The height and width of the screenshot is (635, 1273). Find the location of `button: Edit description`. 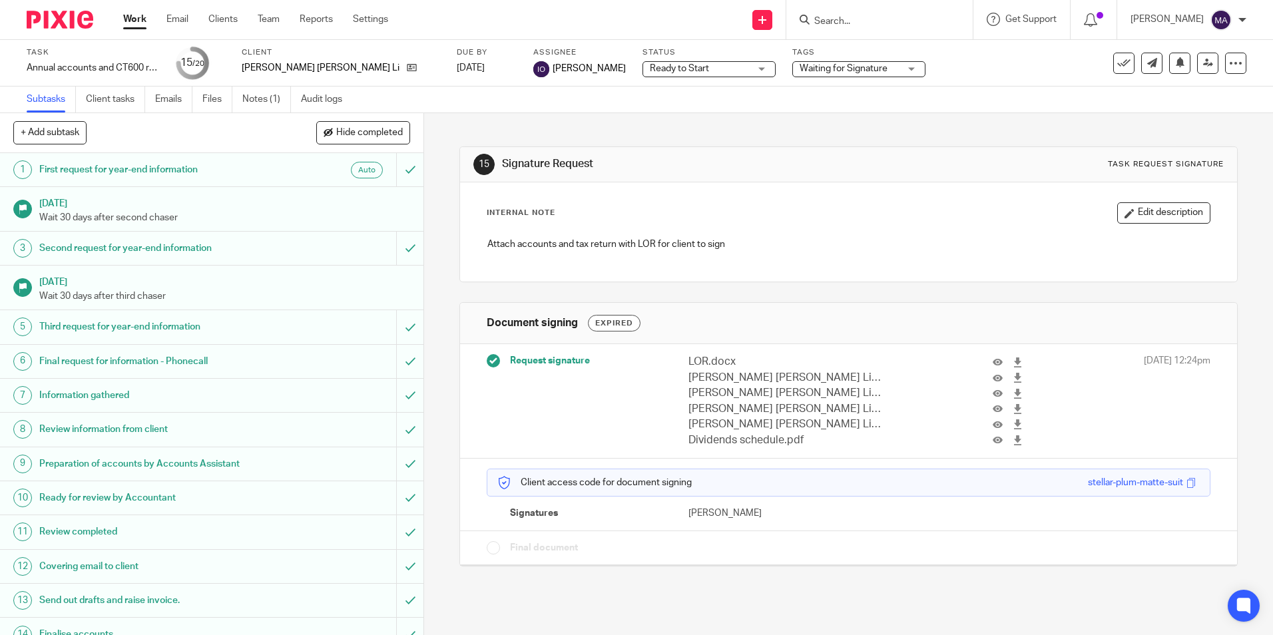

button: Edit description is located at coordinates (1164, 213).